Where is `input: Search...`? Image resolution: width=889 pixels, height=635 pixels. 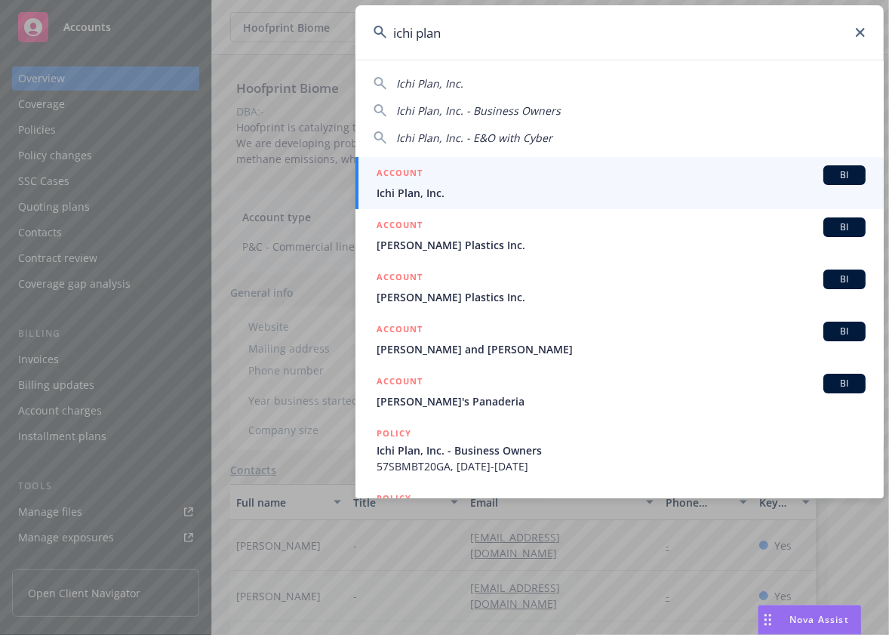
input: Search... is located at coordinates (620, 32).